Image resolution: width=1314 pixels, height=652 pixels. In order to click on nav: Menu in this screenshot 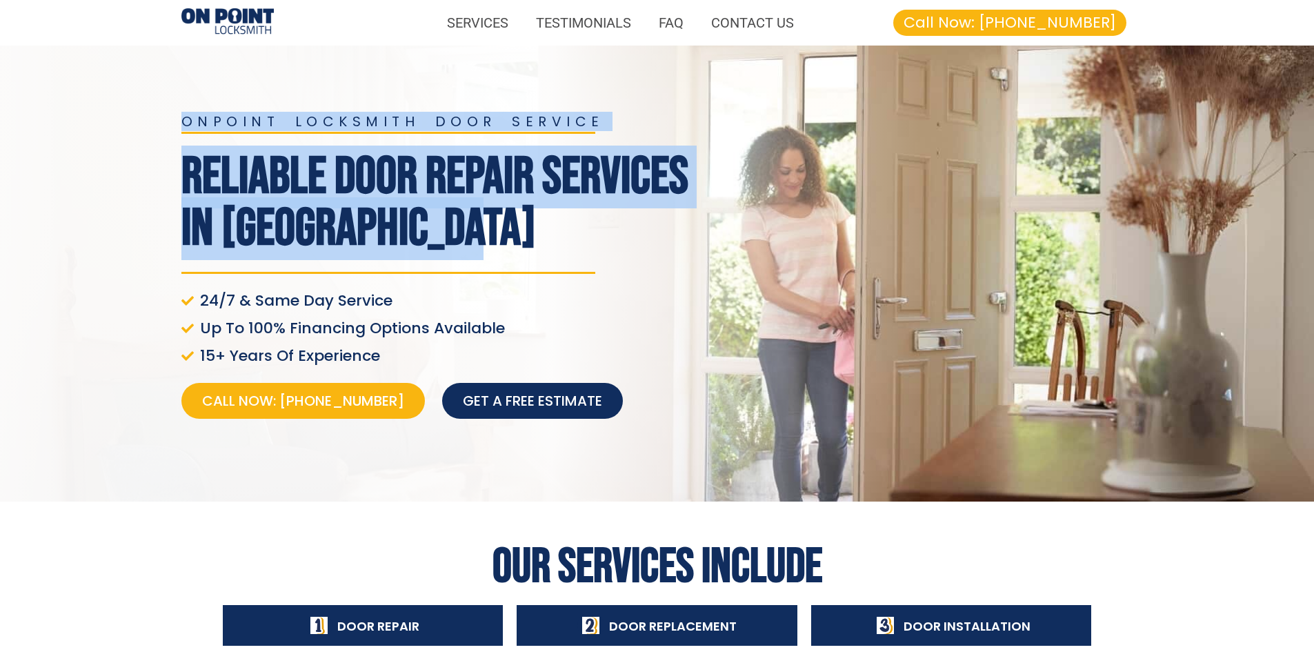, I will do `click(548, 23)`.